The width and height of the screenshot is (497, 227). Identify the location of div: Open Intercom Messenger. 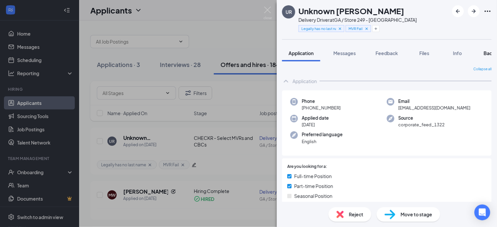
(482, 212).